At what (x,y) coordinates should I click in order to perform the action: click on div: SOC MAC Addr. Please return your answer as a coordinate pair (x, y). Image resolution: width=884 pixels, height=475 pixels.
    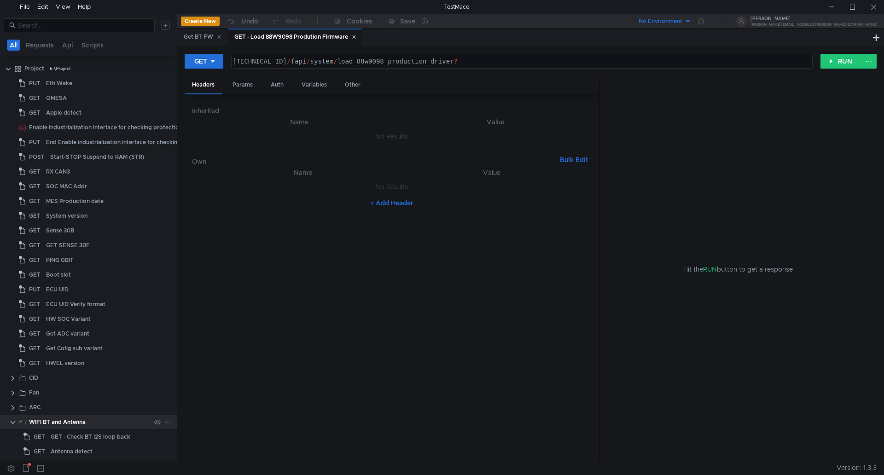
    Looking at the image, I should click on (66, 187).